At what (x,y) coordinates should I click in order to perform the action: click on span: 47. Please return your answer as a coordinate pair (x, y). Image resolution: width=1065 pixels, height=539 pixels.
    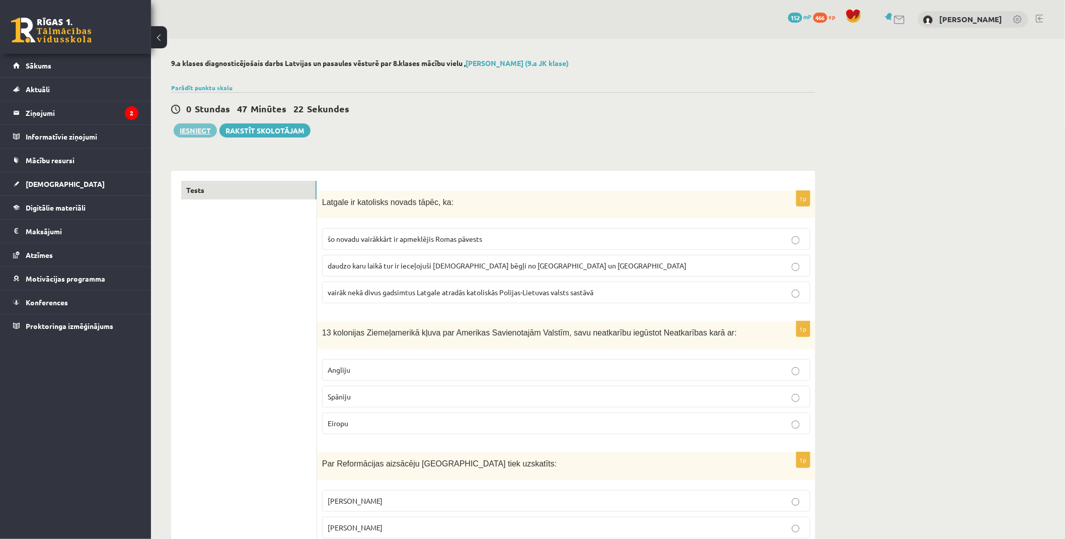
    Looking at the image, I should click on (242, 108).